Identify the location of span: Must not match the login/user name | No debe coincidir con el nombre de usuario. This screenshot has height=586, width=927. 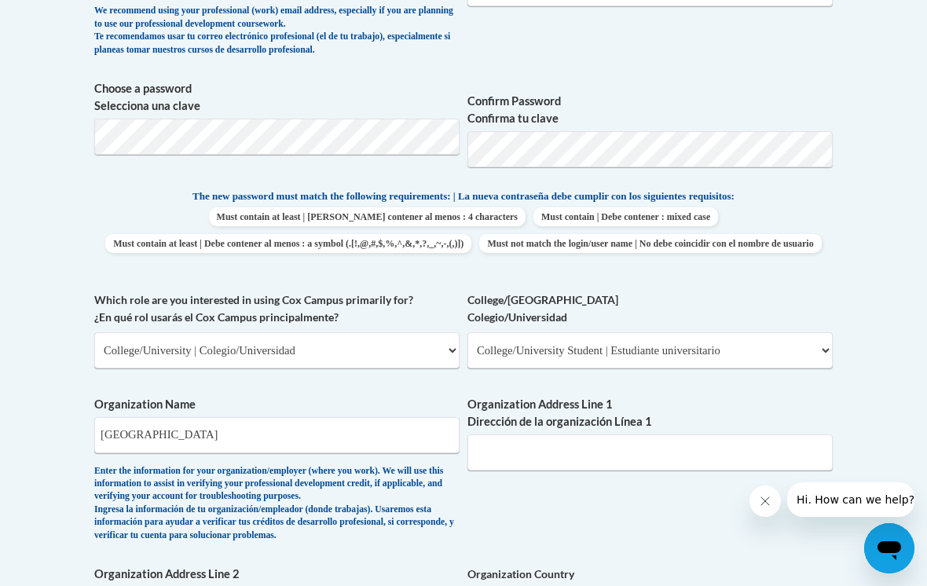
(650, 244).